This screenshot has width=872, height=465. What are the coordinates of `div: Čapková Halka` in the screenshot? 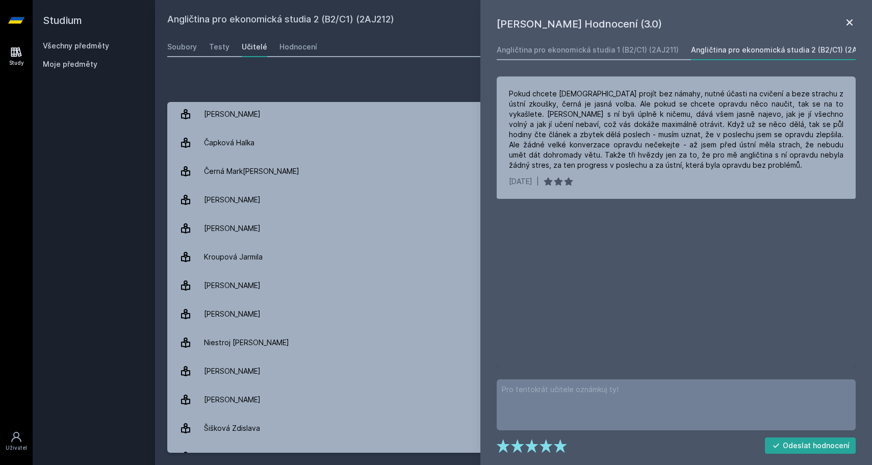 It's located at (229, 143).